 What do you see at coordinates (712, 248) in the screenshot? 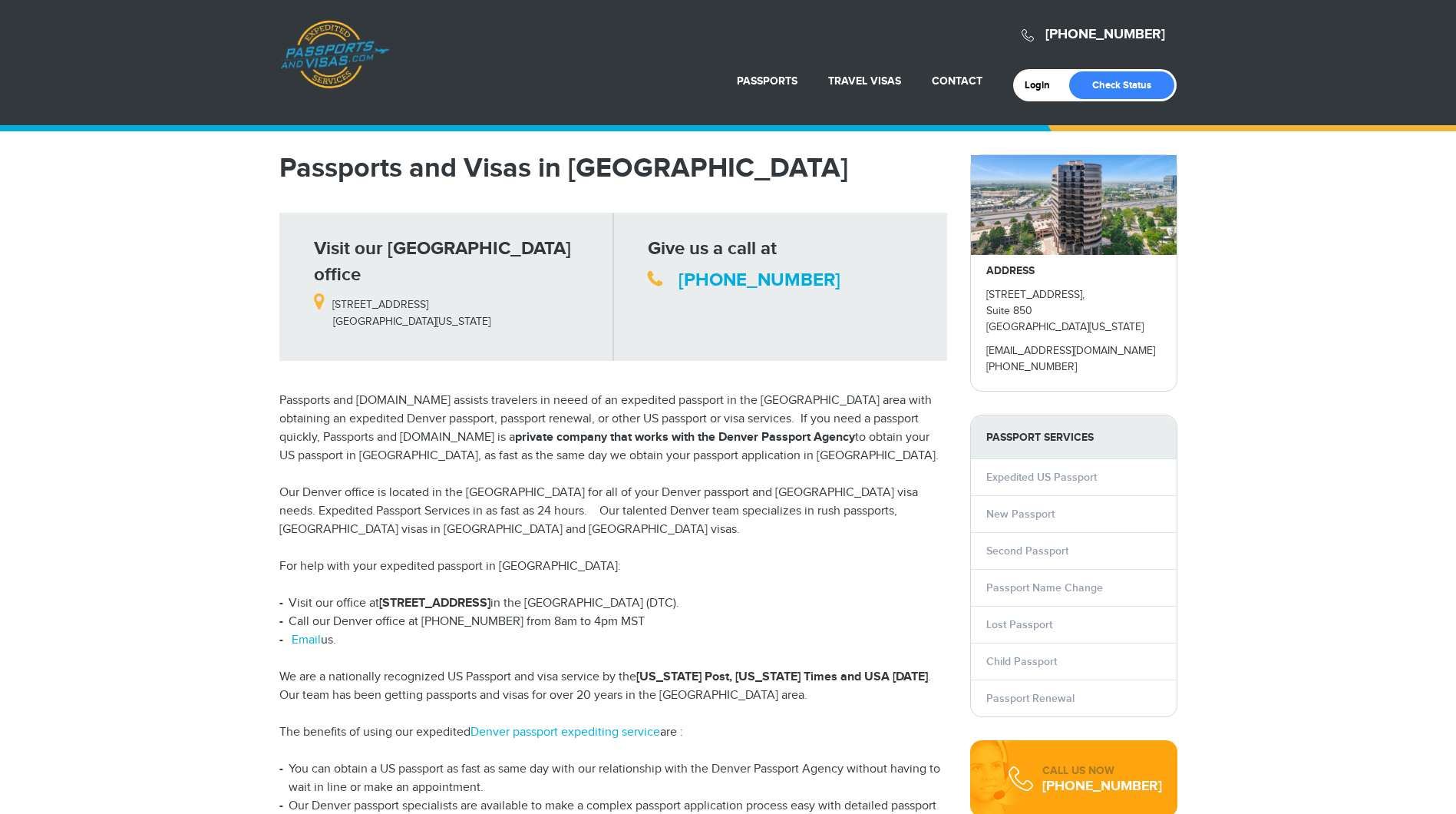
I see `strong: Give us a call at` at bounding box center [712, 248].